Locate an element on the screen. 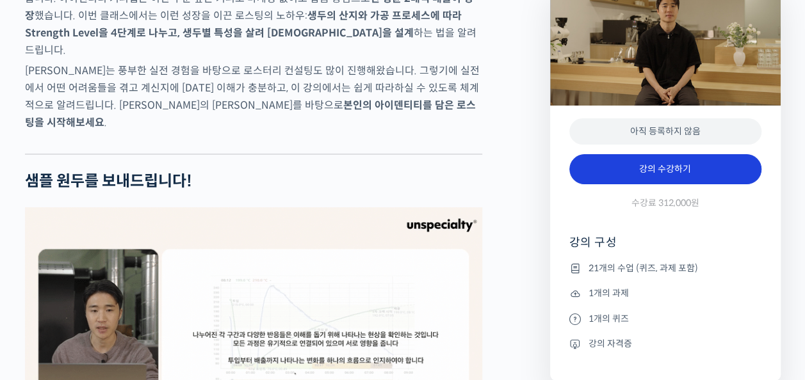  a: 설정 is located at coordinates (206, 290).